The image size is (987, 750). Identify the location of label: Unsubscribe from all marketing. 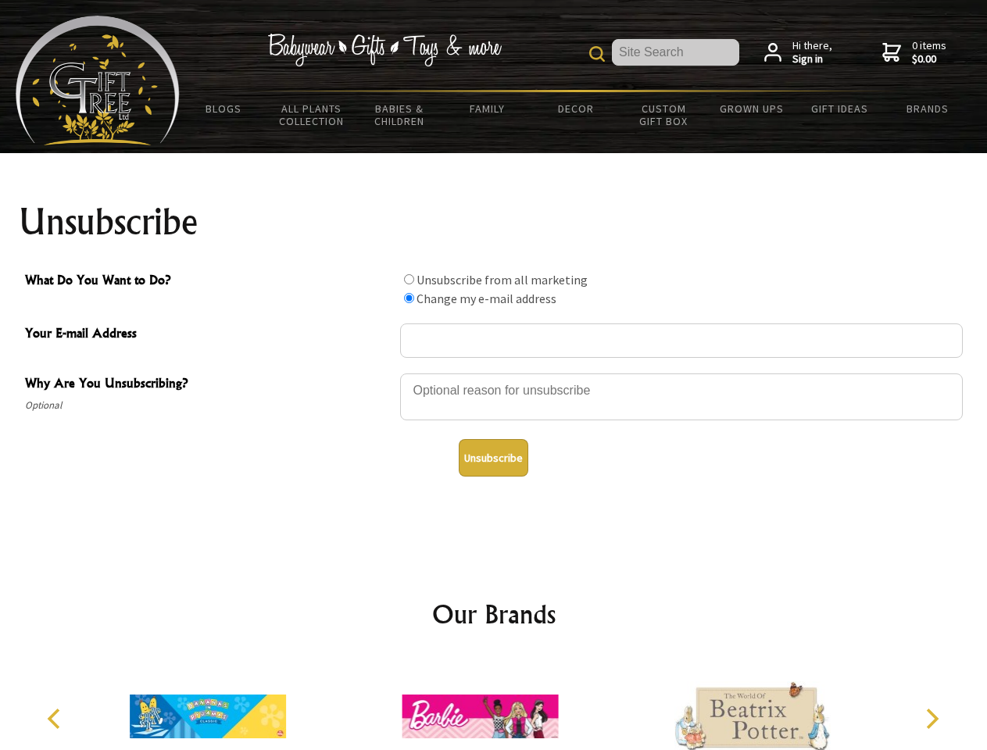
(502, 280).